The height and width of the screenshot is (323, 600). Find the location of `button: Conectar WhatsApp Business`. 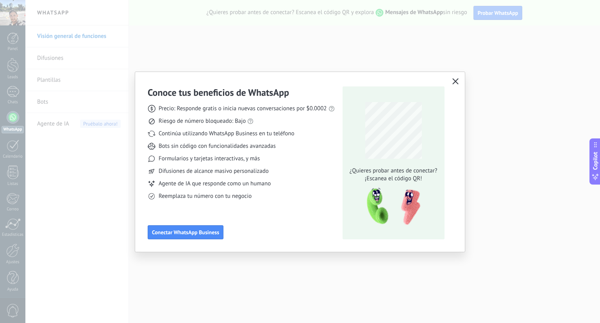

button: Conectar WhatsApp Business is located at coordinates (186, 232).